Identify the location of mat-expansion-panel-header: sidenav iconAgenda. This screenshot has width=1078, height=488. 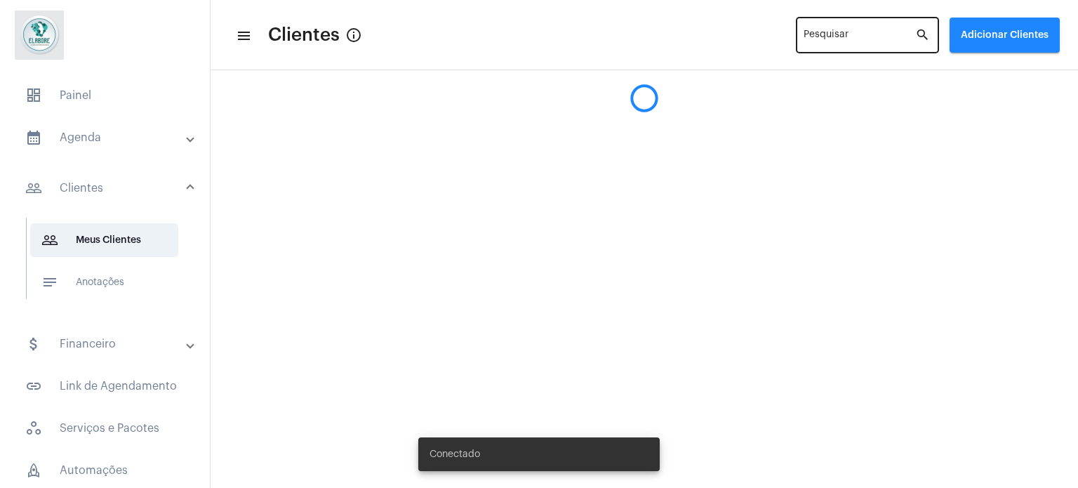
(109, 138).